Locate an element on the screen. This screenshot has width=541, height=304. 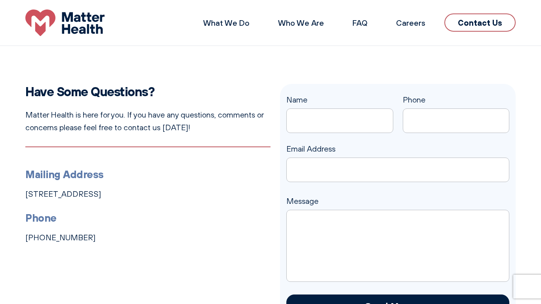
h3: Phone is located at coordinates (148, 218).